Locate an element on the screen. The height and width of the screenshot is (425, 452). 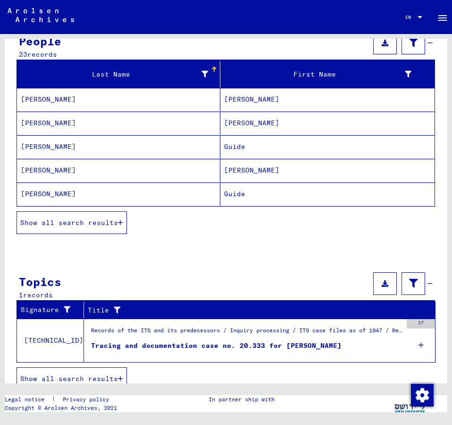
div: 17 is located at coordinates (421, 323).